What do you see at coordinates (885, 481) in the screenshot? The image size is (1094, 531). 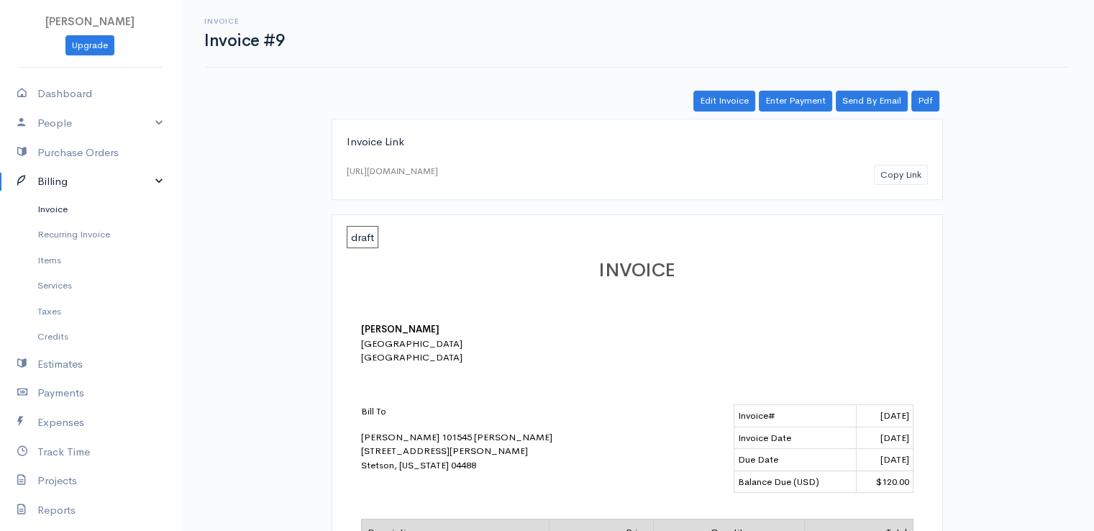 I see `td: $120.00` at bounding box center [885, 481].